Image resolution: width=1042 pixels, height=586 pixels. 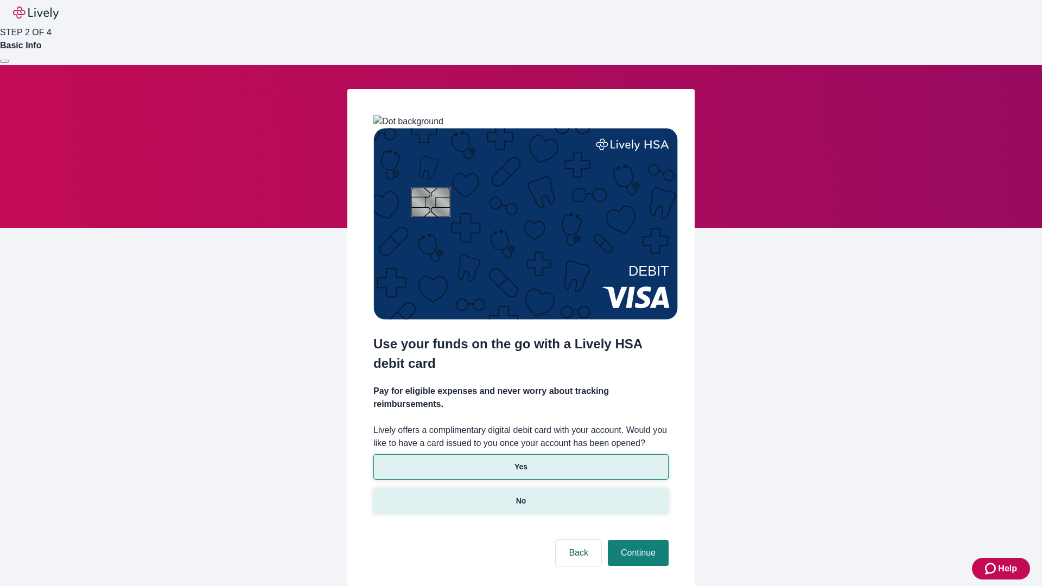 I want to click on button: Back, so click(x=578, y=553).